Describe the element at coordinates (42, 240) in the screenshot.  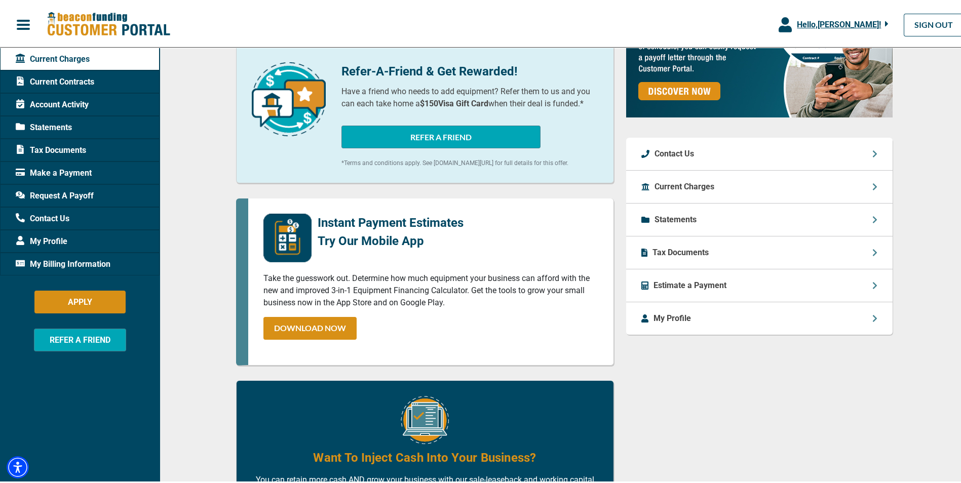
I see `span: My Profile` at that location.